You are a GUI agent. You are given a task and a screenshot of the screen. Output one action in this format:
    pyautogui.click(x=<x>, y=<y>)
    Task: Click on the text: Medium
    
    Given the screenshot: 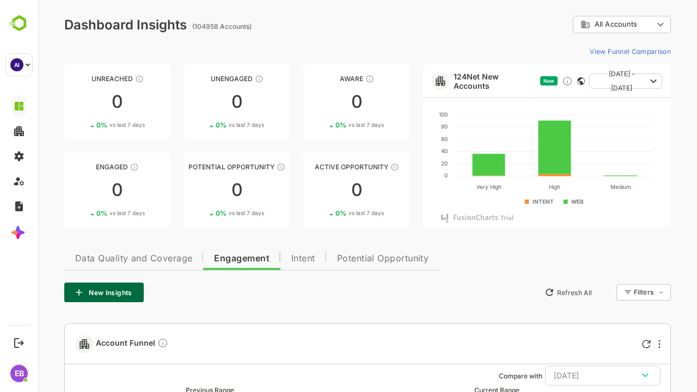 What is the action you would take?
    pyautogui.click(x=582, y=187)
    